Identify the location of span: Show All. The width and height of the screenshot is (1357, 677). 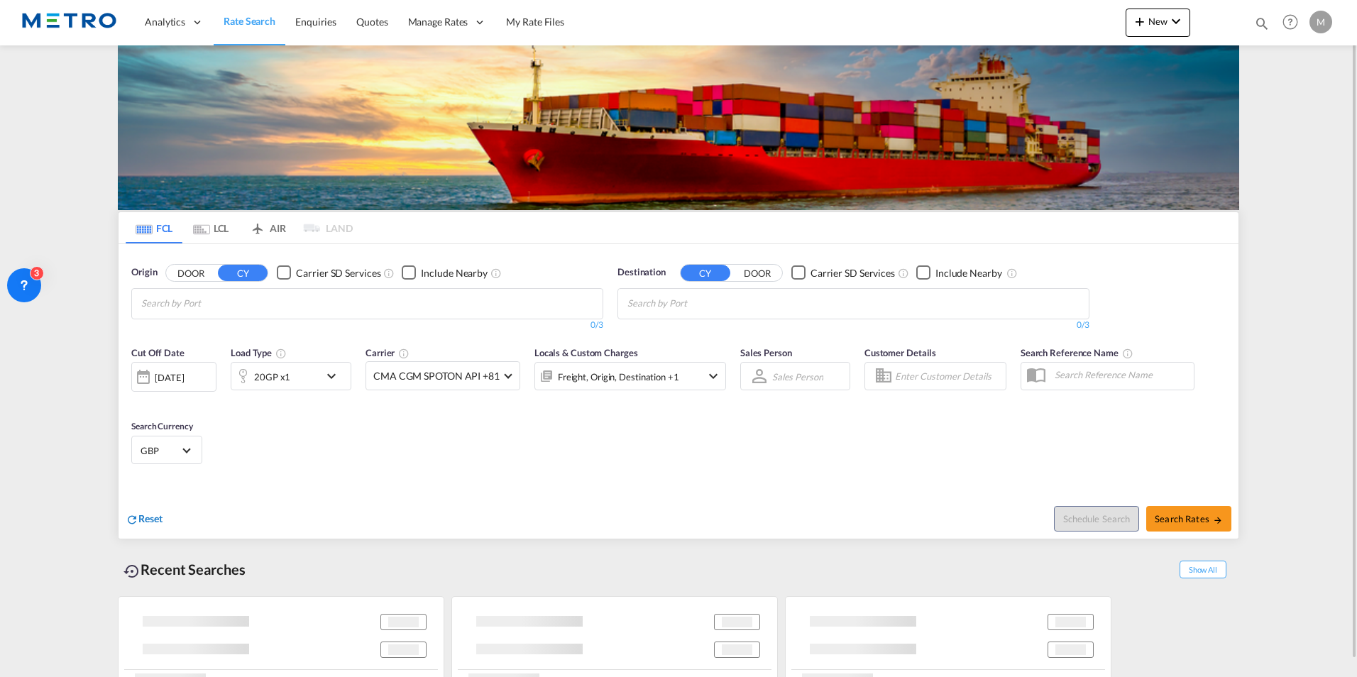
(1203, 569).